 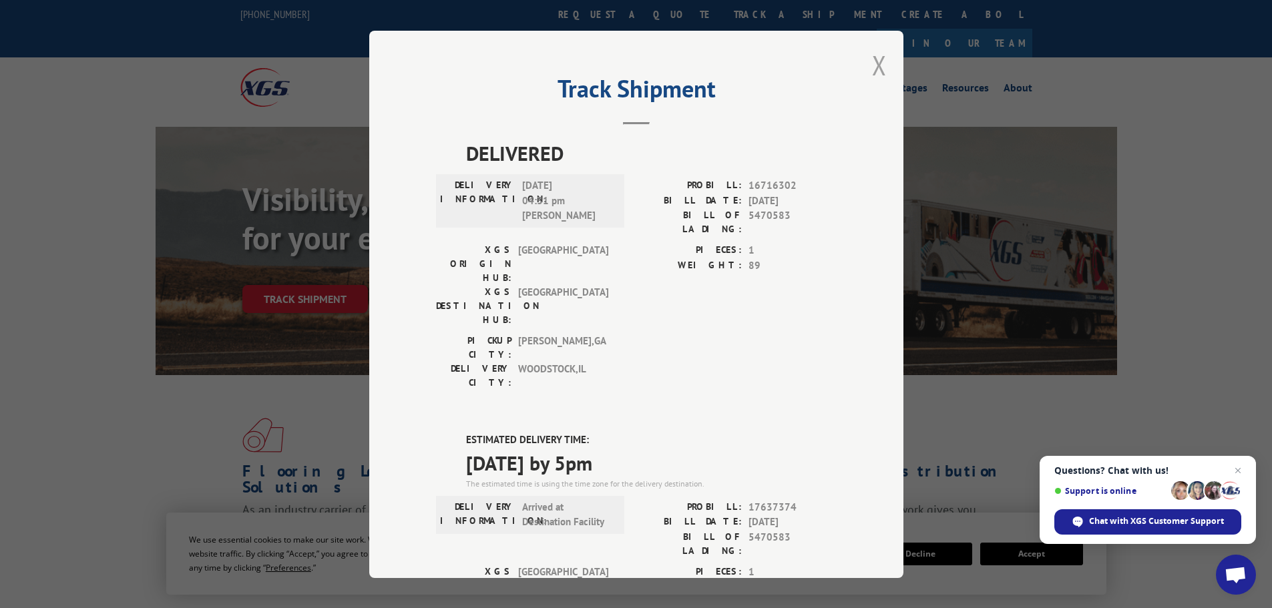 I want to click on span: Support is online, so click(x=1110, y=491).